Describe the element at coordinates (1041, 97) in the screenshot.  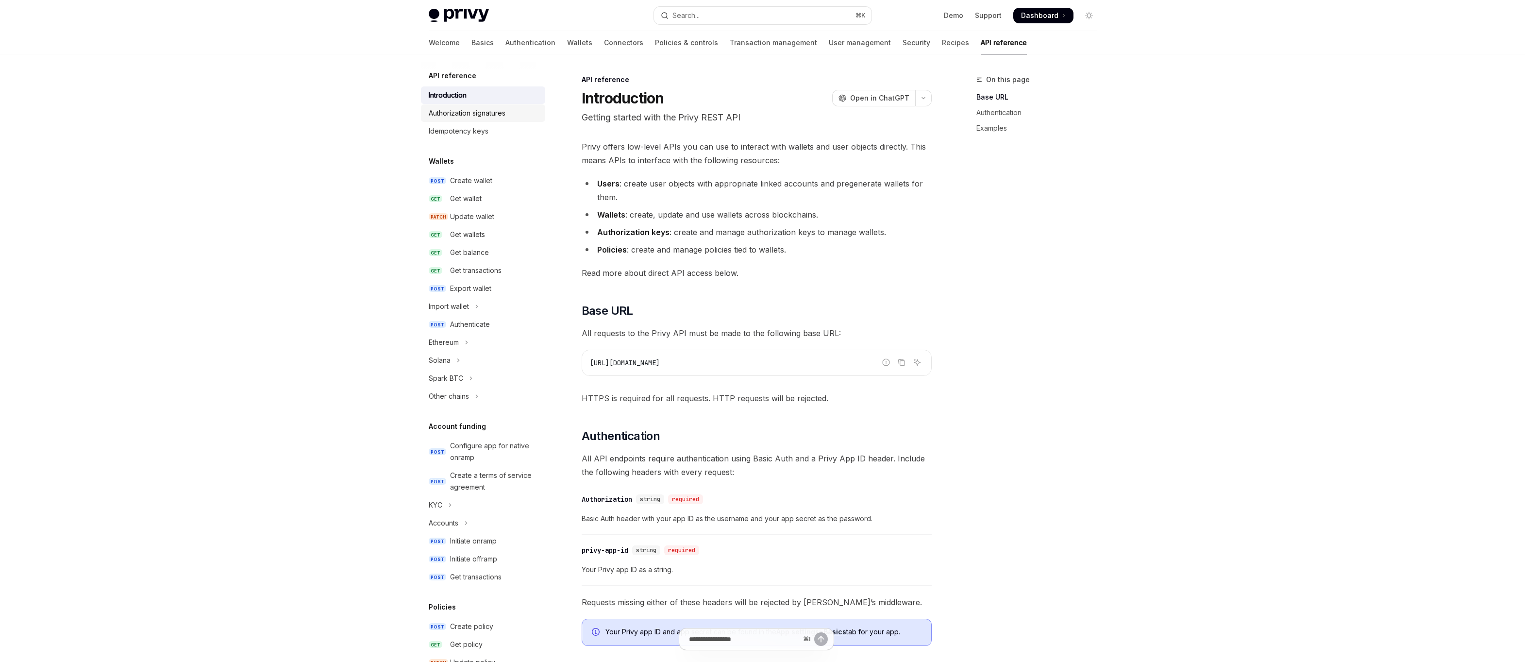
I see `a: Base URL` at that location.